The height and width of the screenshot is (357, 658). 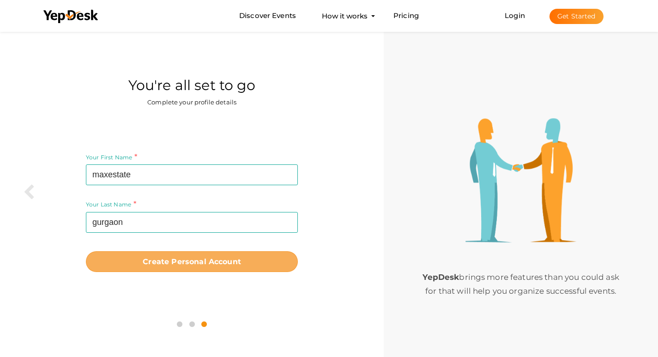 I want to click on label: Your Last Name, so click(x=111, y=204).